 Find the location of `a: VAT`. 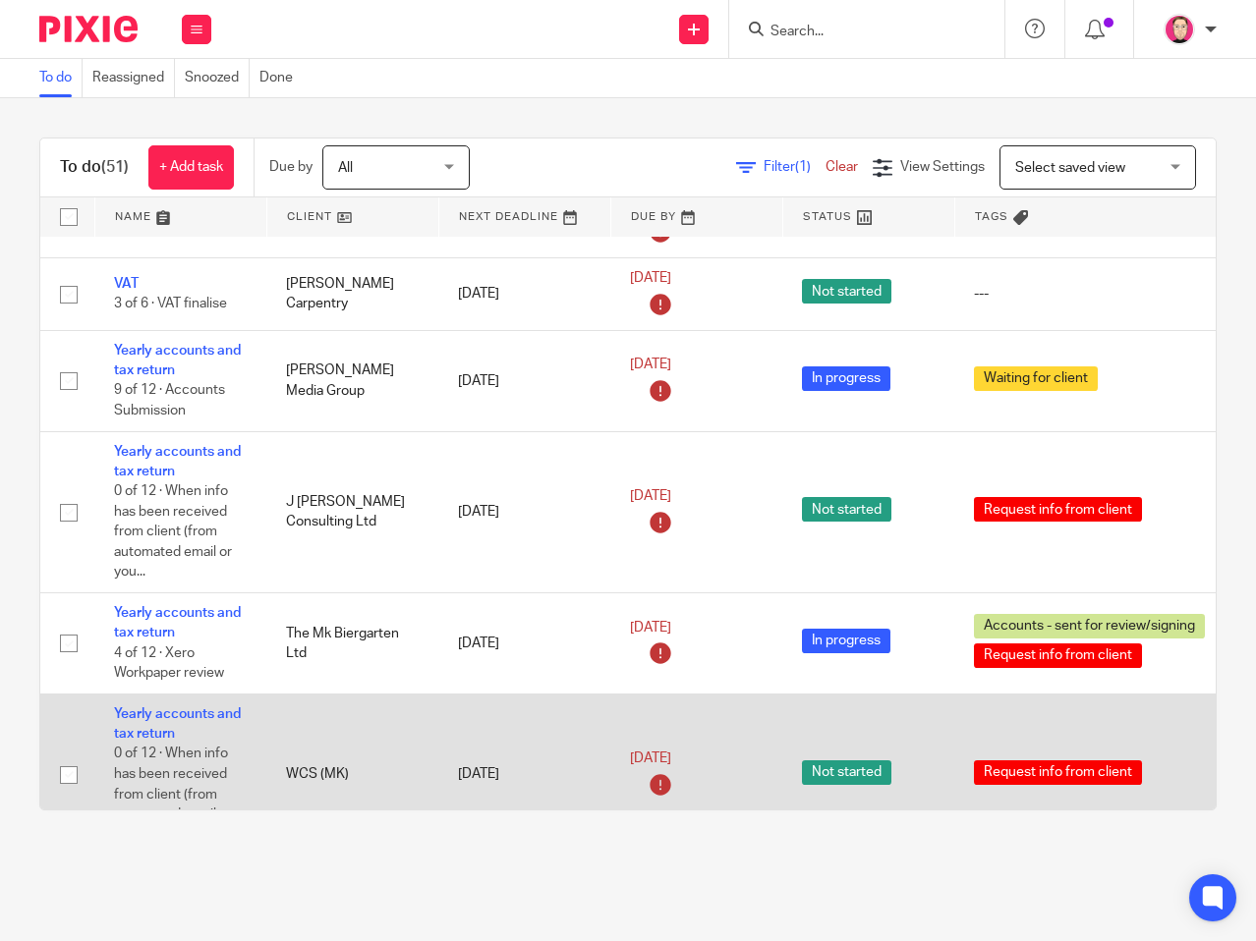

a: VAT is located at coordinates (126, 284).